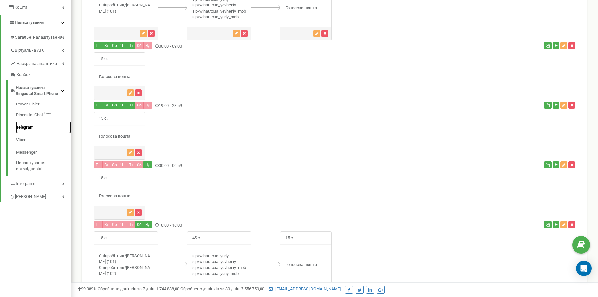 This screenshot has width=598, height=297. I want to click on div: sip/winautoua_yuriy sip/winautoua_yevheniy sip/winautoua_yevheniy_mob sip/winautoua_yuriy_mob, so click(219, 265).